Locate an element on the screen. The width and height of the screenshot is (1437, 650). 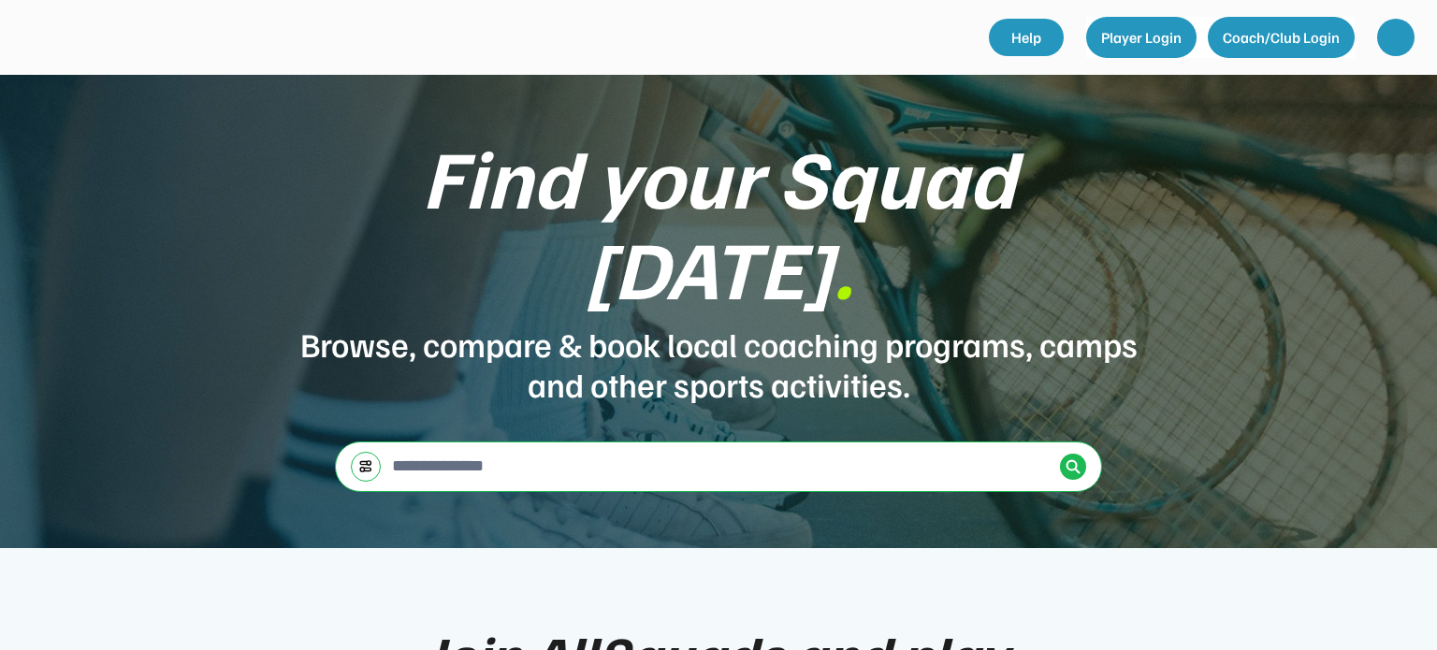
button: Coach/Club Login is located at coordinates (1281, 37).